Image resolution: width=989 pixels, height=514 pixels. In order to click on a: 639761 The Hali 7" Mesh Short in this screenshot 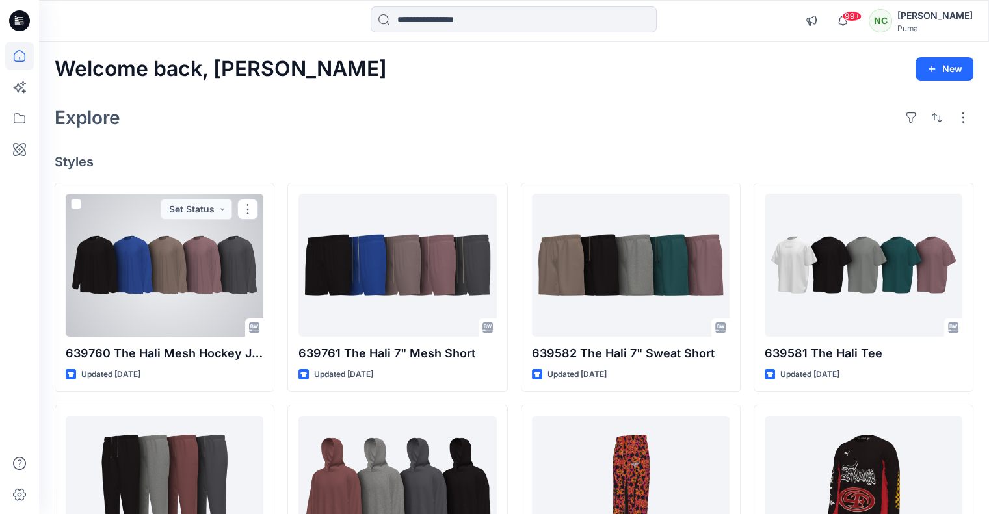, I will do `click(397, 265)`.